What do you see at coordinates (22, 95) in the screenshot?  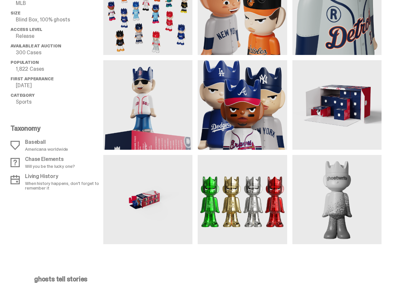 I see `span: Category` at bounding box center [22, 95].